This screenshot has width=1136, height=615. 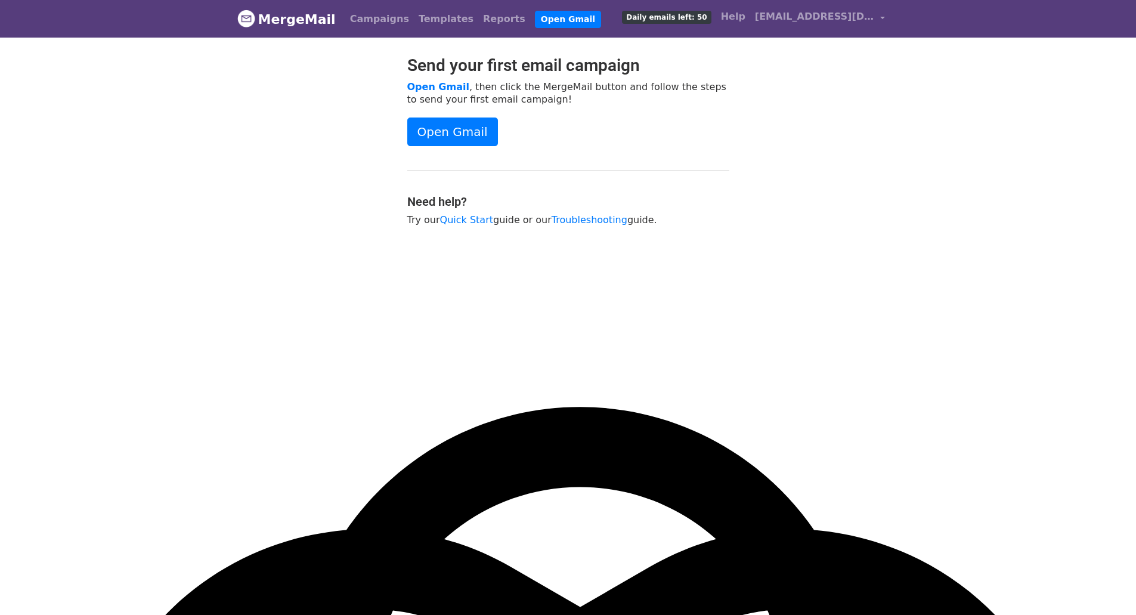 What do you see at coordinates (1106, 586) in the screenshot?
I see `div: Chat Widget` at bounding box center [1106, 586].